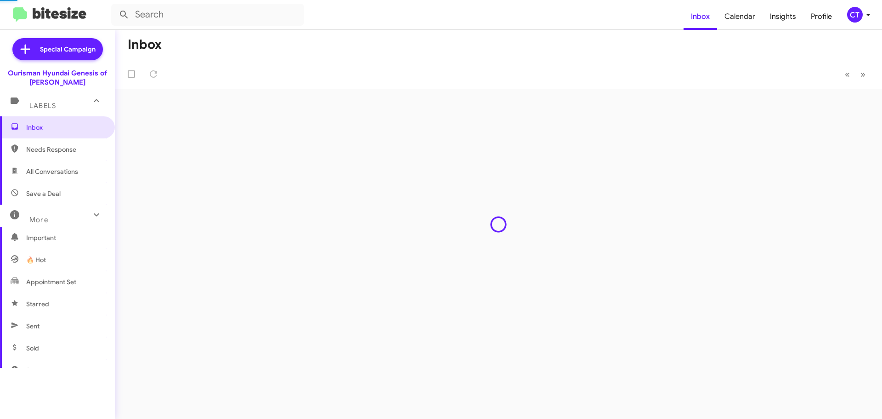 Image resolution: width=882 pixels, height=419 pixels. What do you see at coordinates (38, 304) in the screenshot?
I see `span: Starred` at bounding box center [38, 304].